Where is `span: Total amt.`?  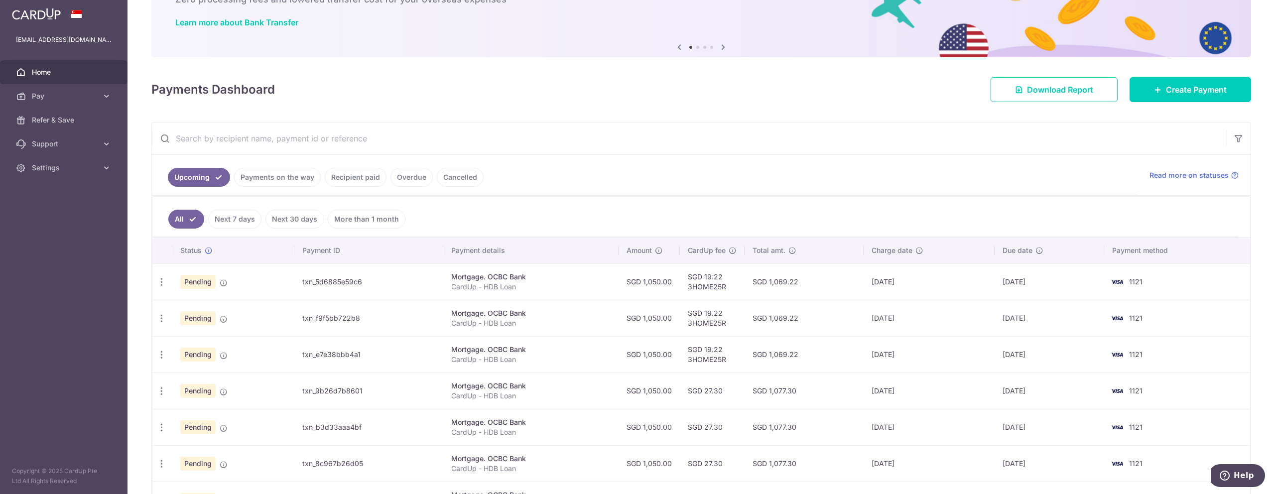
span: Total amt. is located at coordinates (769, 251).